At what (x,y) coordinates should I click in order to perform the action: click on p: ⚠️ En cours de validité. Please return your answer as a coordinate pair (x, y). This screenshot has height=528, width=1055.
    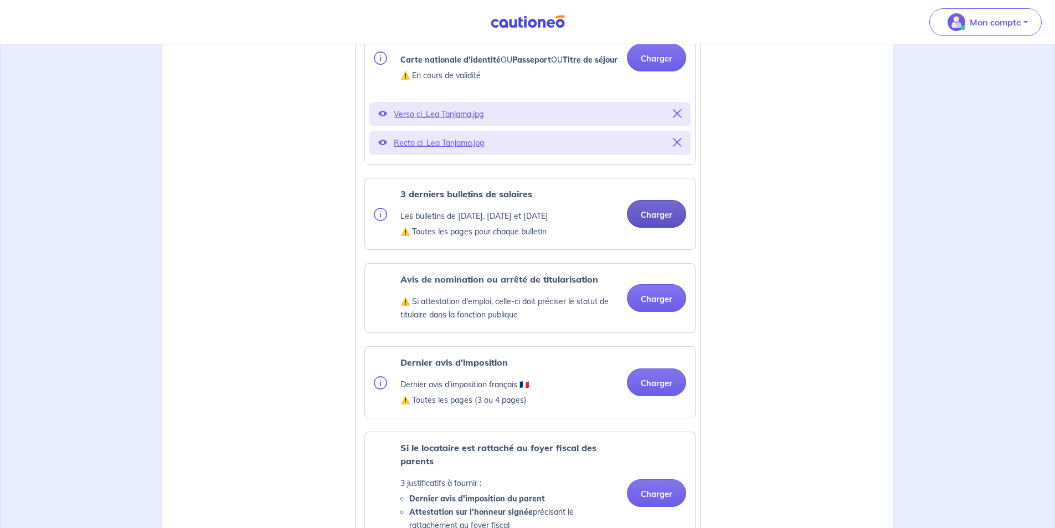
    Looking at the image, I should click on (509, 75).